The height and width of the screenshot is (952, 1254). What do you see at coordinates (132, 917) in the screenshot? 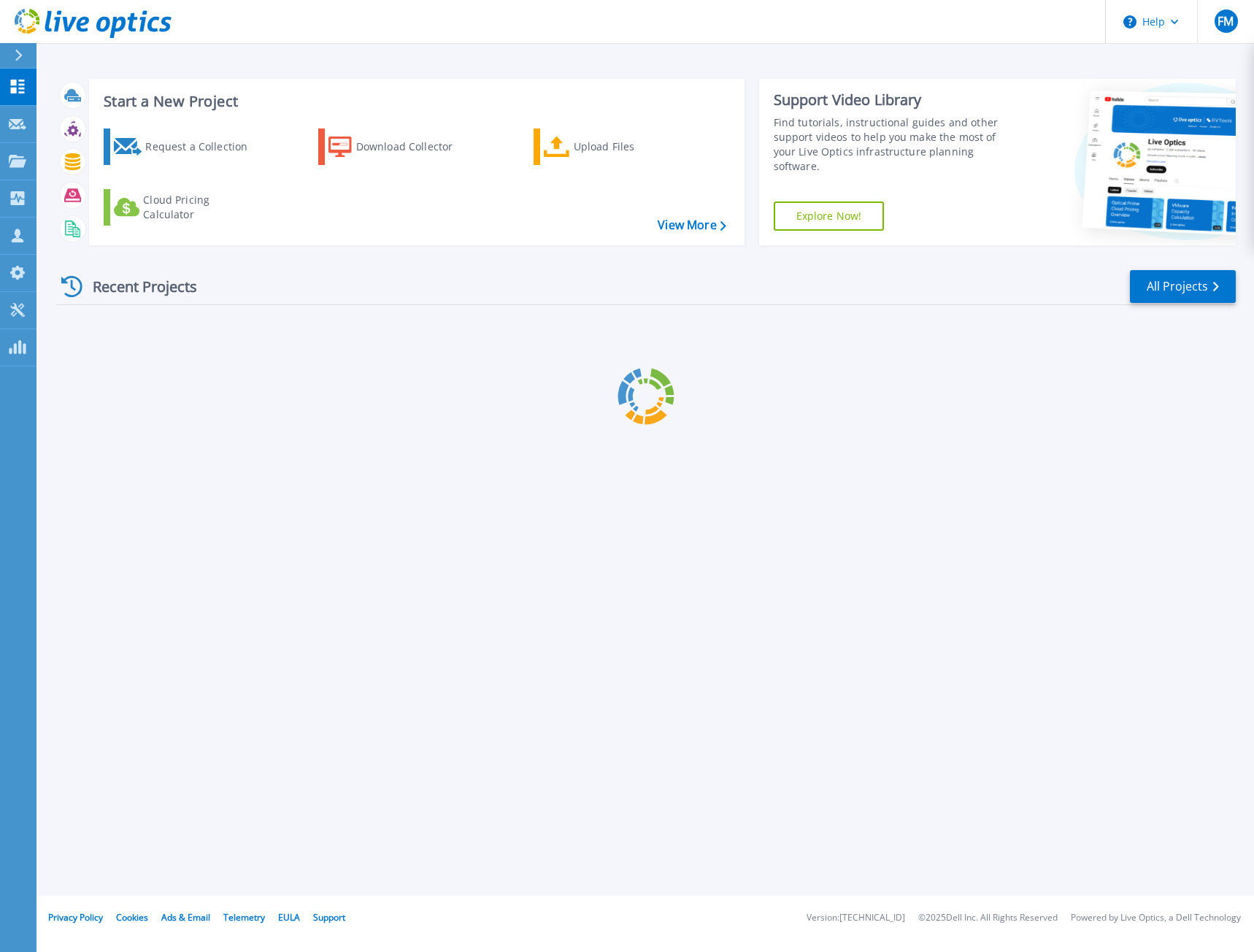
I see `a: Cookies` at bounding box center [132, 917].